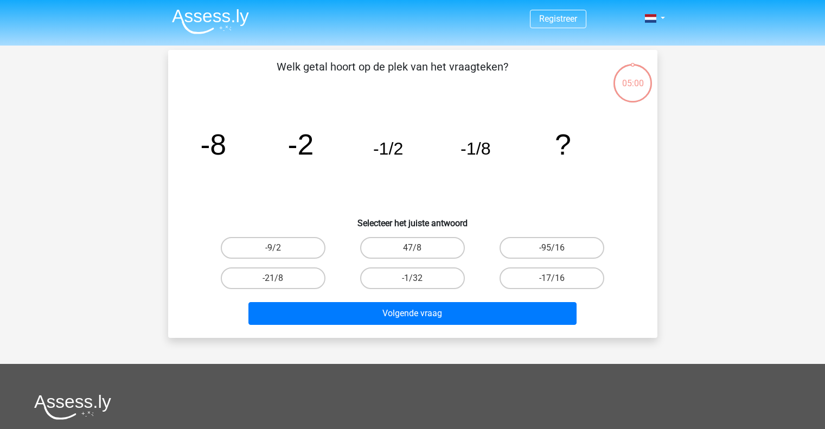  What do you see at coordinates (413, 219) in the screenshot?
I see `h6: Selecteer het juiste antwoord` at bounding box center [413, 219].